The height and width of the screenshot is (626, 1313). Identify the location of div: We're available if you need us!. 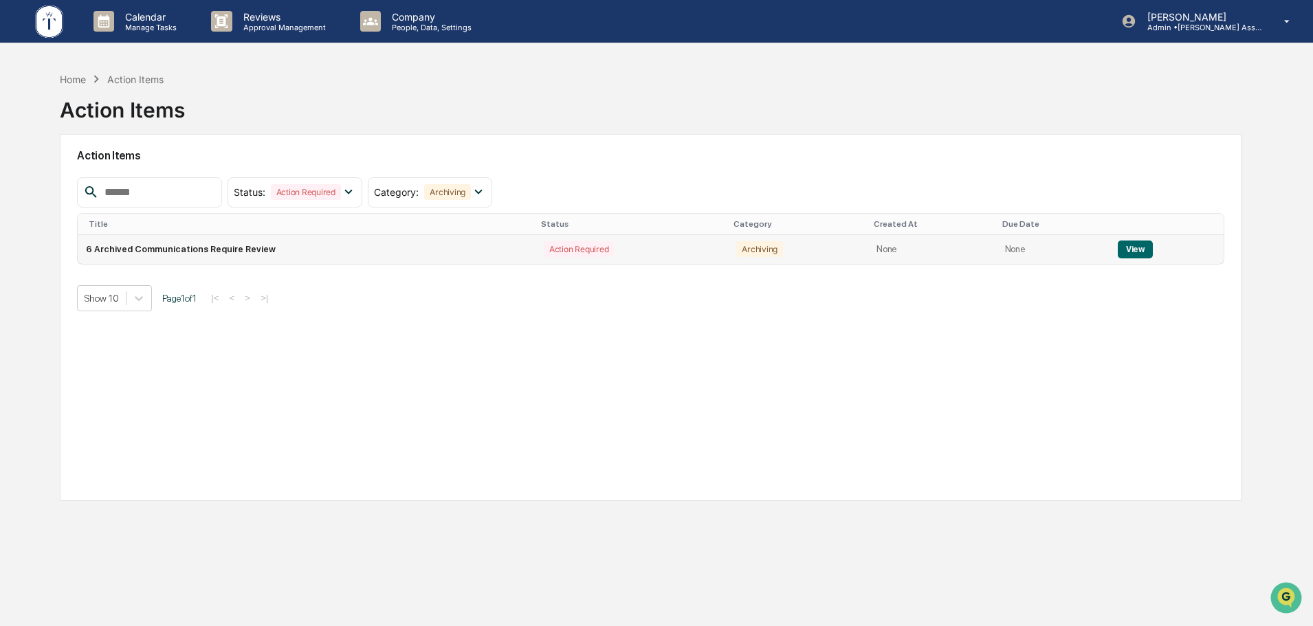
(110, 124).